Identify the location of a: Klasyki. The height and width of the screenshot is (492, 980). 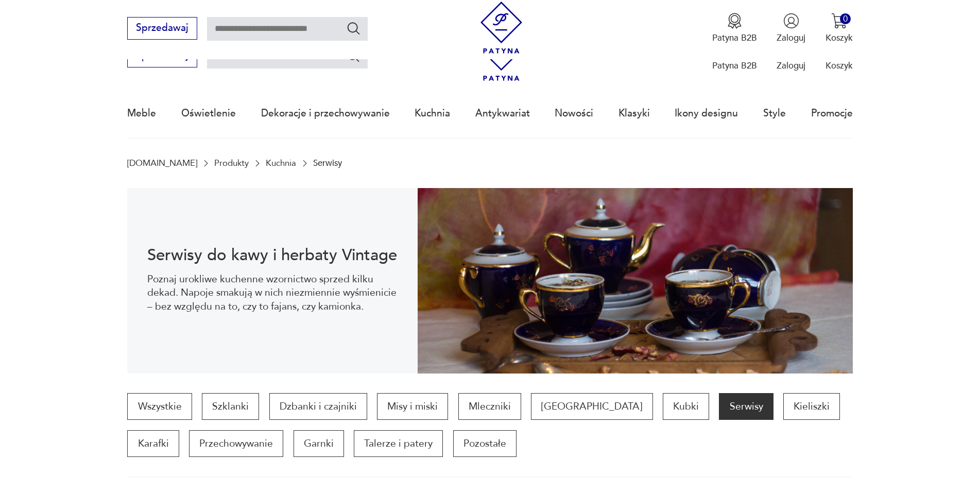
(634, 113).